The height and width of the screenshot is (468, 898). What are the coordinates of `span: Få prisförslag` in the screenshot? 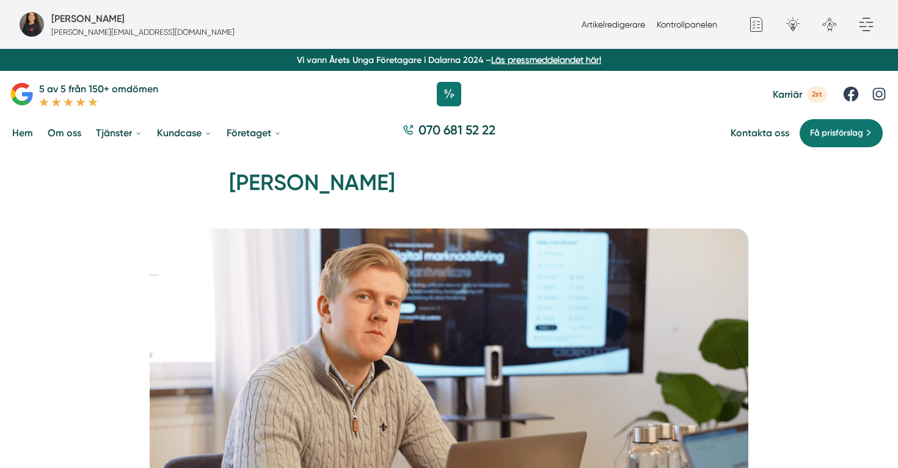 It's located at (836, 133).